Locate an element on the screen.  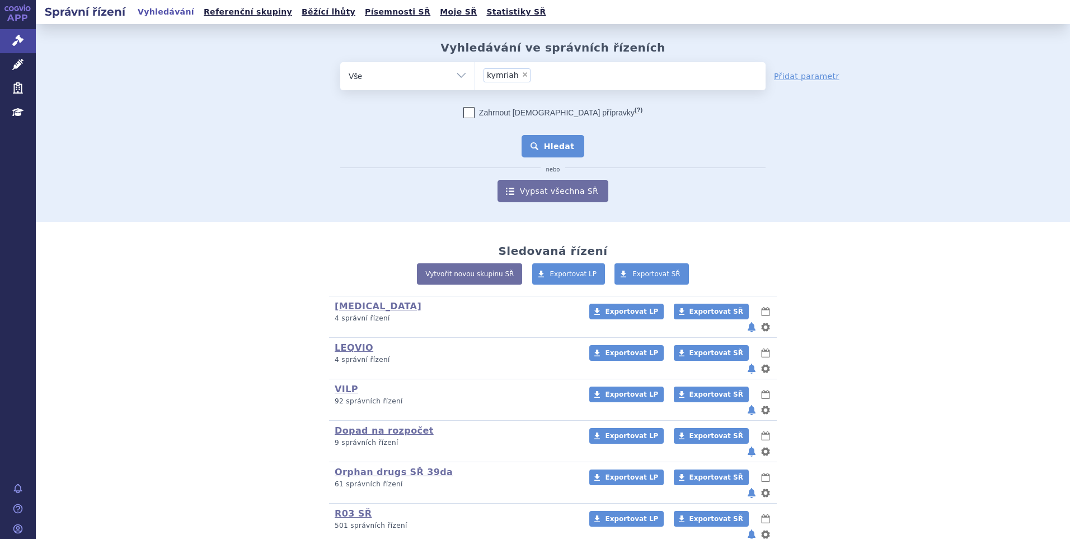
h2: Správní řízení is located at coordinates (85, 12).